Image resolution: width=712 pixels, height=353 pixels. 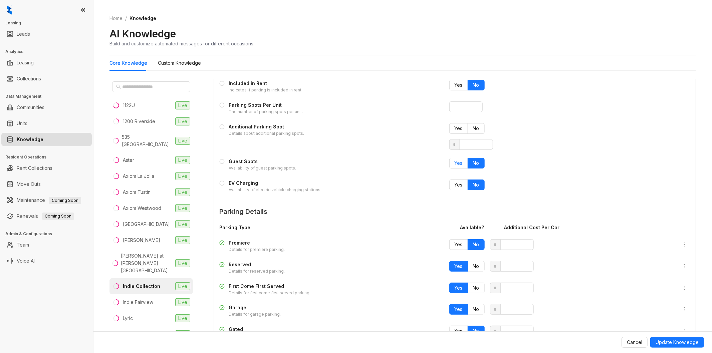 What do you see at coordinates (46, 34) in the screenshot?
I see `li: Leads` at bounding box center [46, 34].